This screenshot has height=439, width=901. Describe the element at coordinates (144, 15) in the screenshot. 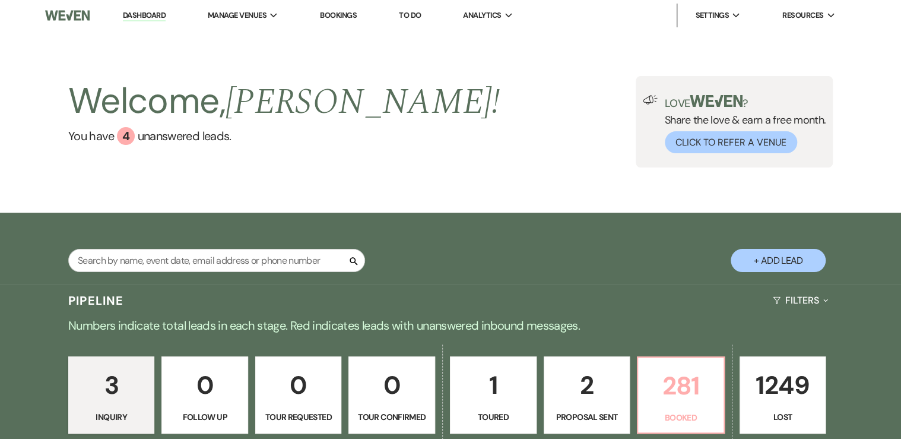

I see `a: Dashboard` at that location.